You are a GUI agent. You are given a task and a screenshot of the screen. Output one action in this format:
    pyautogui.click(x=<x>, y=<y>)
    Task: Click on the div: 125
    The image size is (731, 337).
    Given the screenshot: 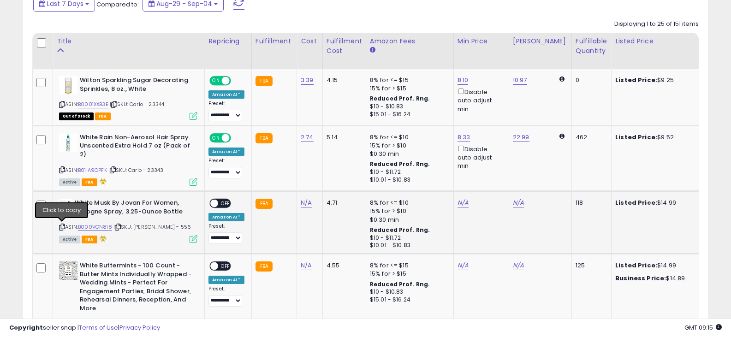 What is the action you would take?
    pyautogui.click(x=590, y=266)
    